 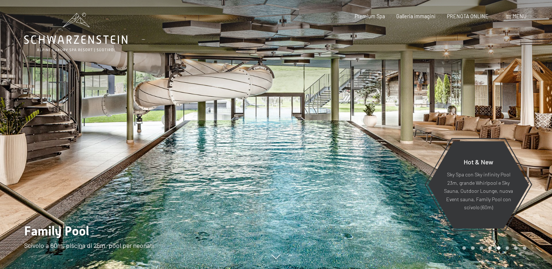 What do you see at coordinates (493, 248) in the screenshot?
I see `div: Carousel Pagination` at bounding box center [493, 248].